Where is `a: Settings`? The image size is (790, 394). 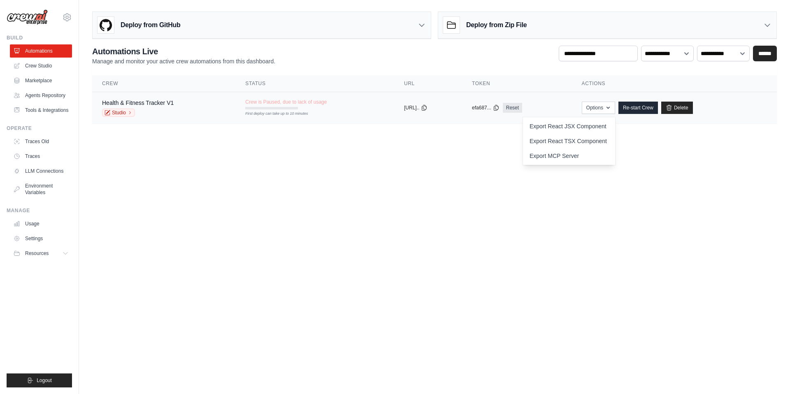
a: Settings is located at coordinates (41, 239).